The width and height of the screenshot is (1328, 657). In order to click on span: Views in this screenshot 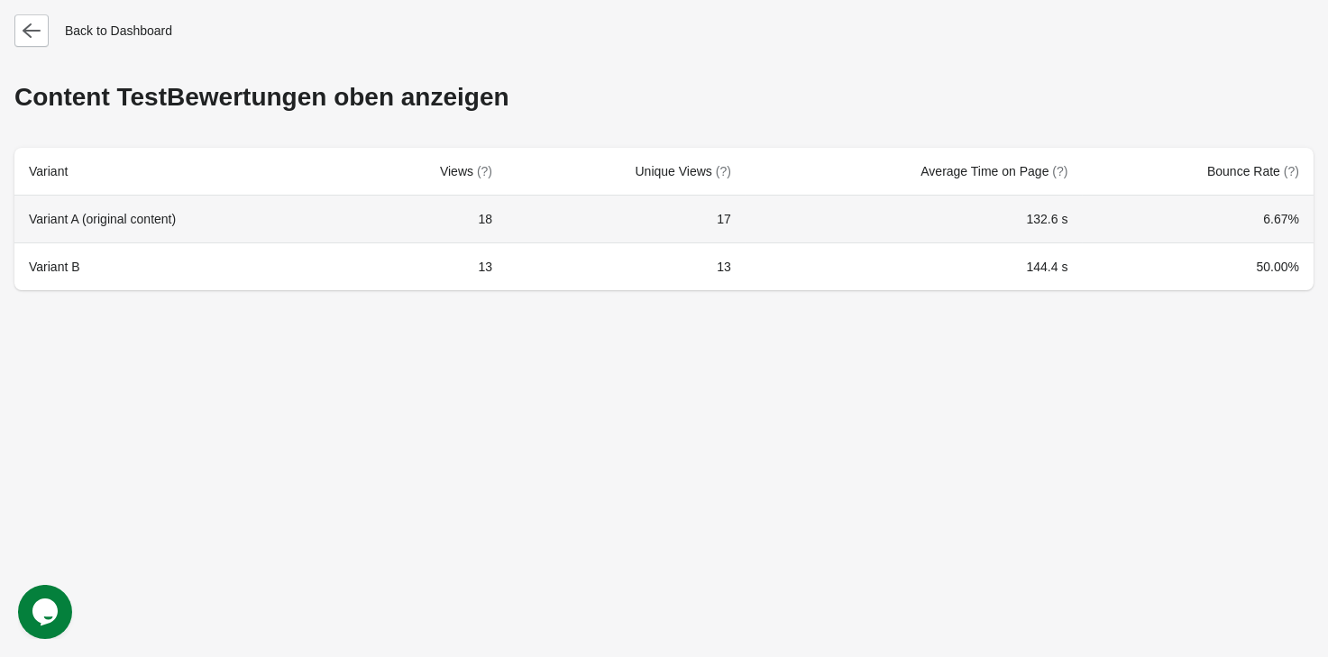, I will do `click(466, 171)`.